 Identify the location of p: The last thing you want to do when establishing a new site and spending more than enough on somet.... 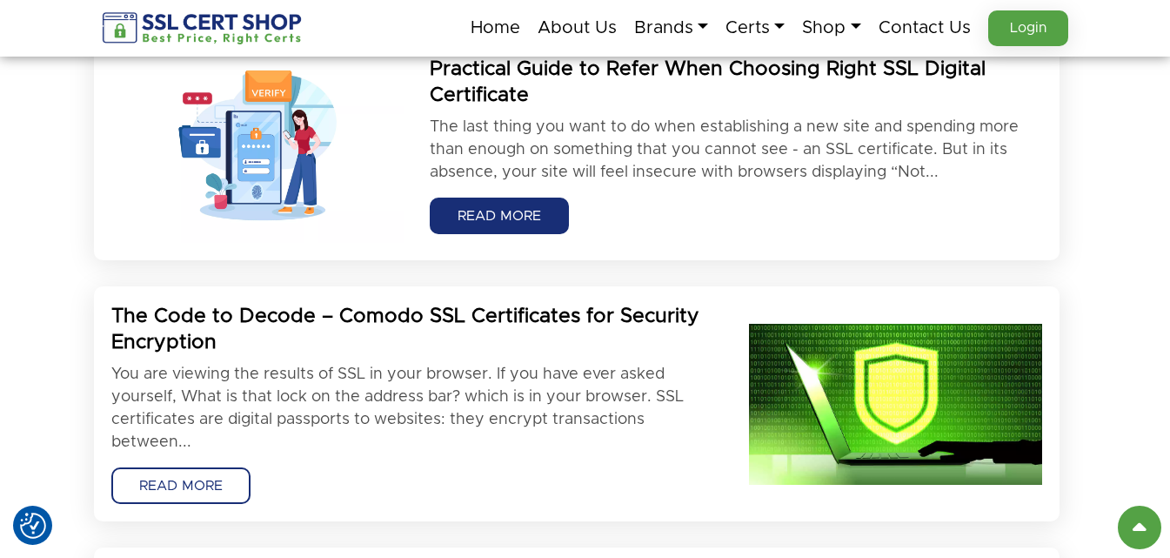
(735, 150).